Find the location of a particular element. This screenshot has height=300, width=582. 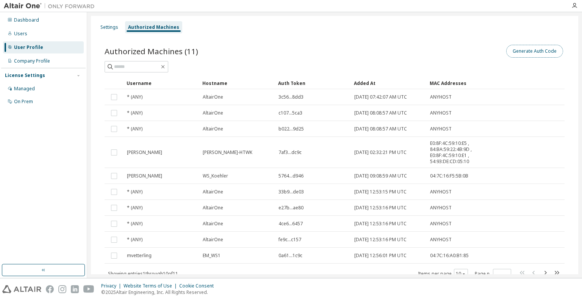

p: © 2025 Altair Engineering, Inc. All Rights Reserved. is located at coordinates (159, 292).